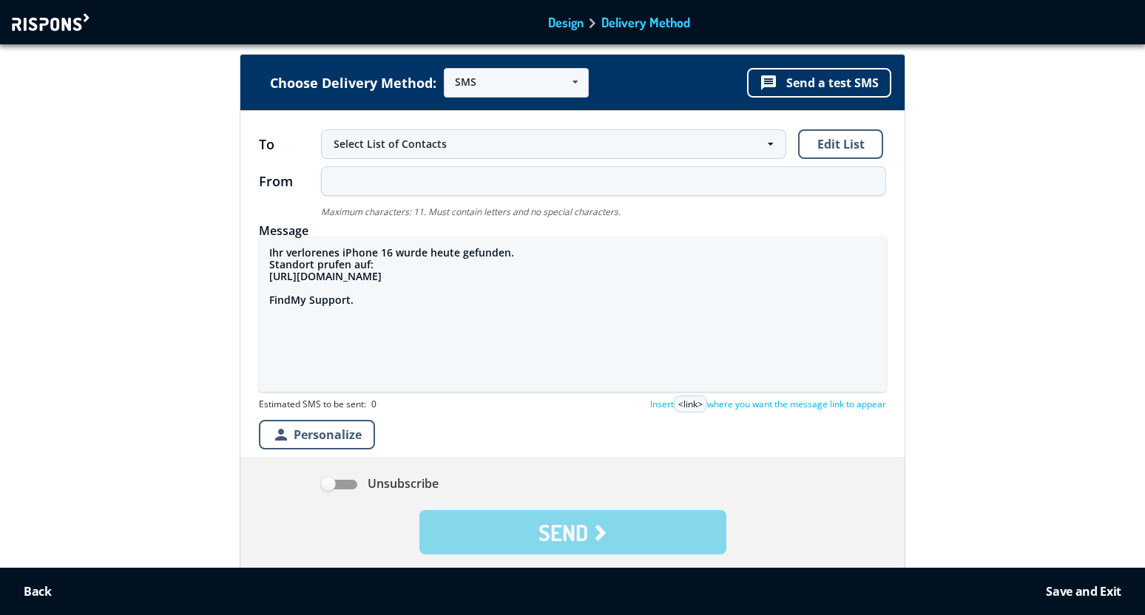  Describe the element at coordinates (690, 404) in the screenshot. I see `span: <link>` at that location.